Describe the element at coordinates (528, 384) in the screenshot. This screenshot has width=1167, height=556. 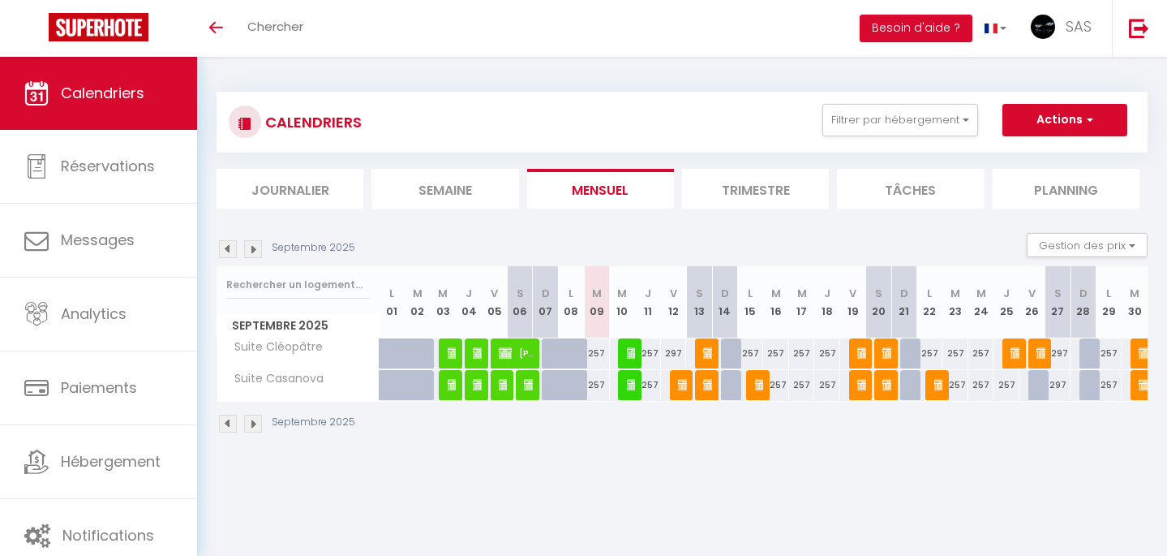
I see `span: Amelie Le Ray` at that location.